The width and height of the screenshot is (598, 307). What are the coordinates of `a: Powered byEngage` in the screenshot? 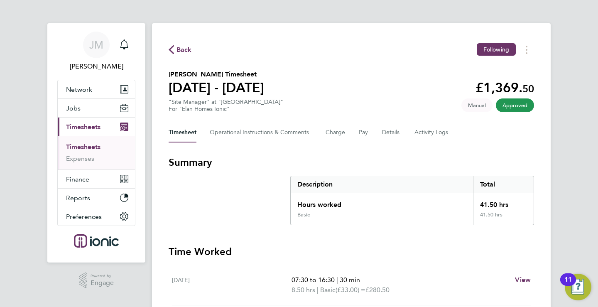 It's located at (96, 280).